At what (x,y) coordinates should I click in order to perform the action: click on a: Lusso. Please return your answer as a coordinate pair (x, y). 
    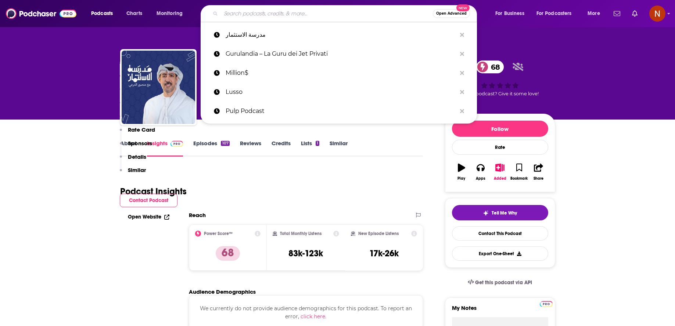
    Looking at the image, I should click on (339, 92).